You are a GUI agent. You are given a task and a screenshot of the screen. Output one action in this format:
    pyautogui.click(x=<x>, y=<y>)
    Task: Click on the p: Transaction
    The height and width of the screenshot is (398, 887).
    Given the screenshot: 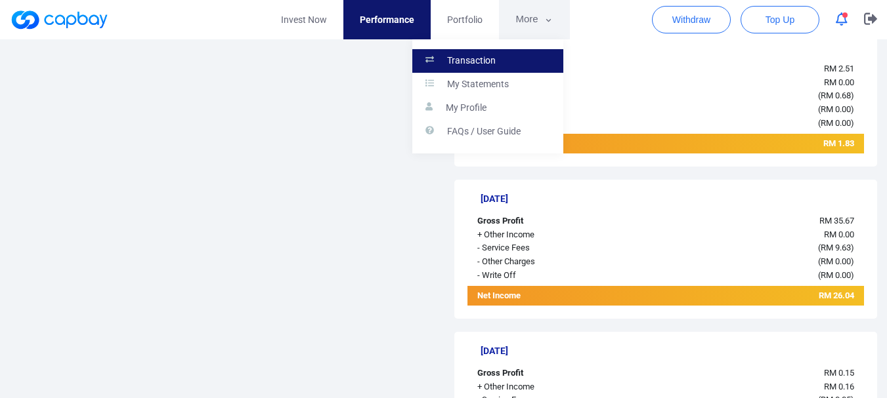 What is the action you would take?
    pyautogui.click(x=471, y=61)
    